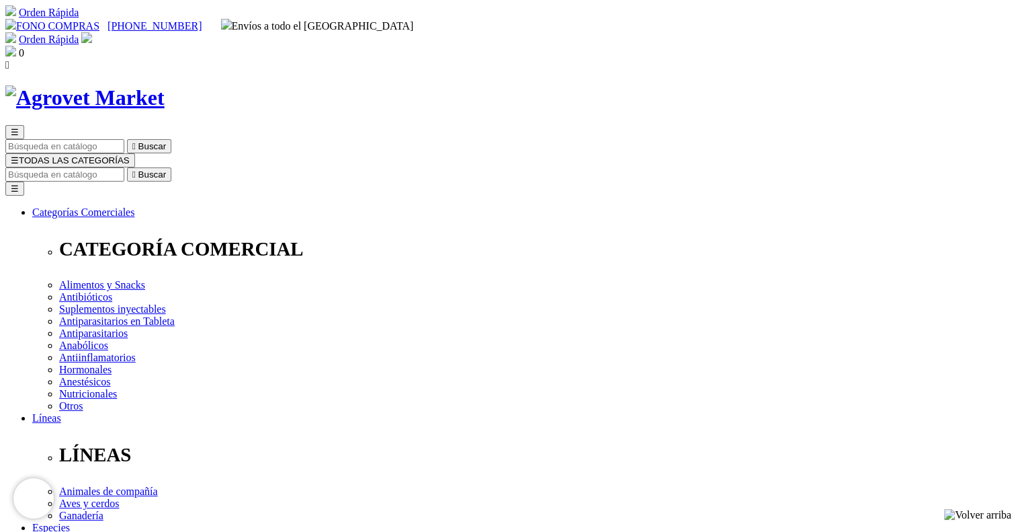 This screenshot has height=532, width=1022. I want to click on a: Aves y cerdos, so click(89, 503).